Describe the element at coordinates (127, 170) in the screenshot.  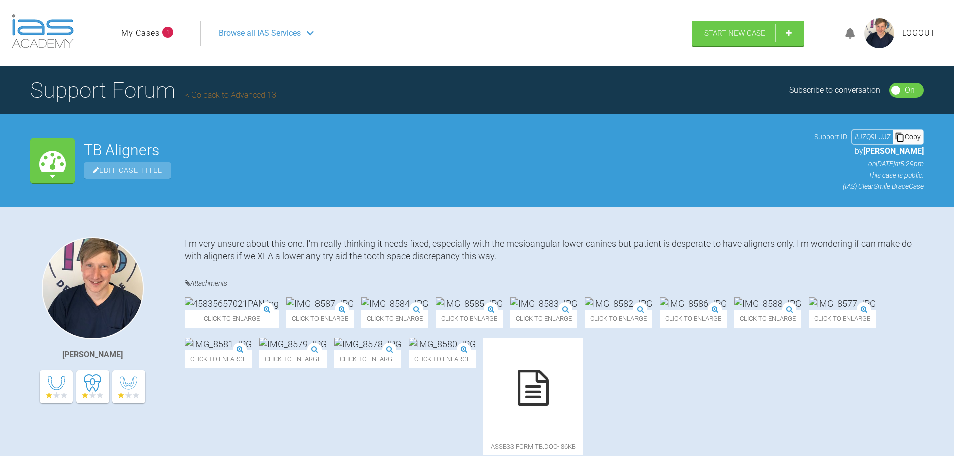
I see `span: Edit Case Title` at that location.